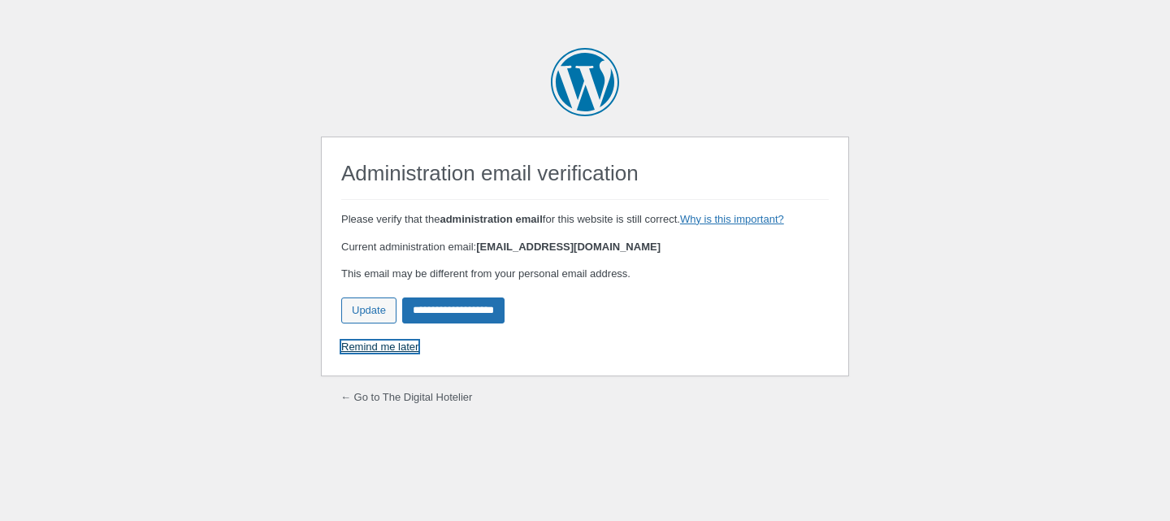 The image size is (1170, 521). What do you see at coordinates (369, 310) in the screenshot?
I see `a: Update` at bounding box center [369, 310].